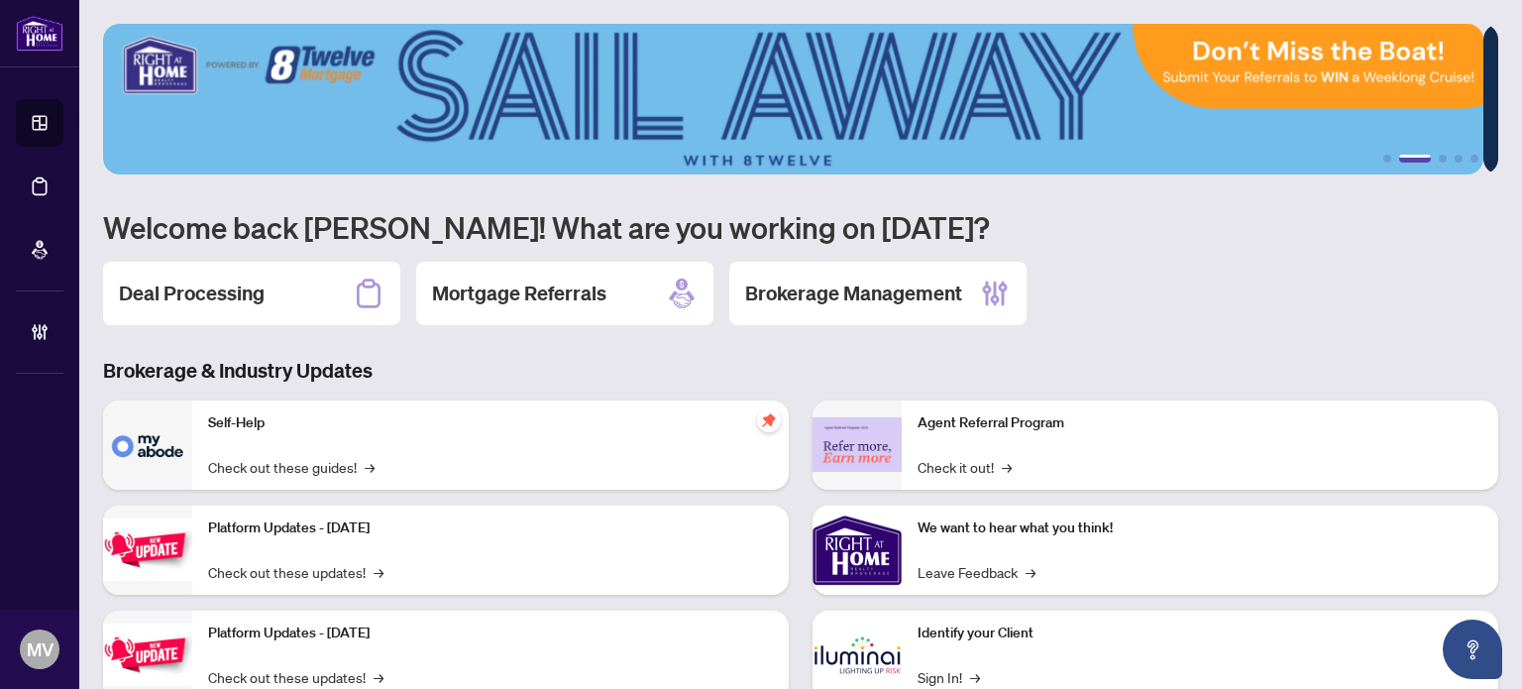  What do you see at coordinates (1415, 159) in the screenshot?
I see `button: 2` at bounding box center [1415, 159].